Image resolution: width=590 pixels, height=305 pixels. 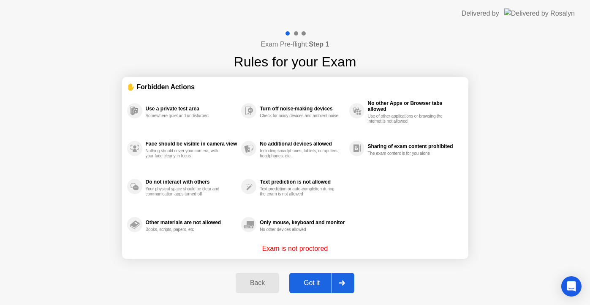 I want to click on div: Use of other applications or browsing the internet is not allowed, so click(x=408, y=119).